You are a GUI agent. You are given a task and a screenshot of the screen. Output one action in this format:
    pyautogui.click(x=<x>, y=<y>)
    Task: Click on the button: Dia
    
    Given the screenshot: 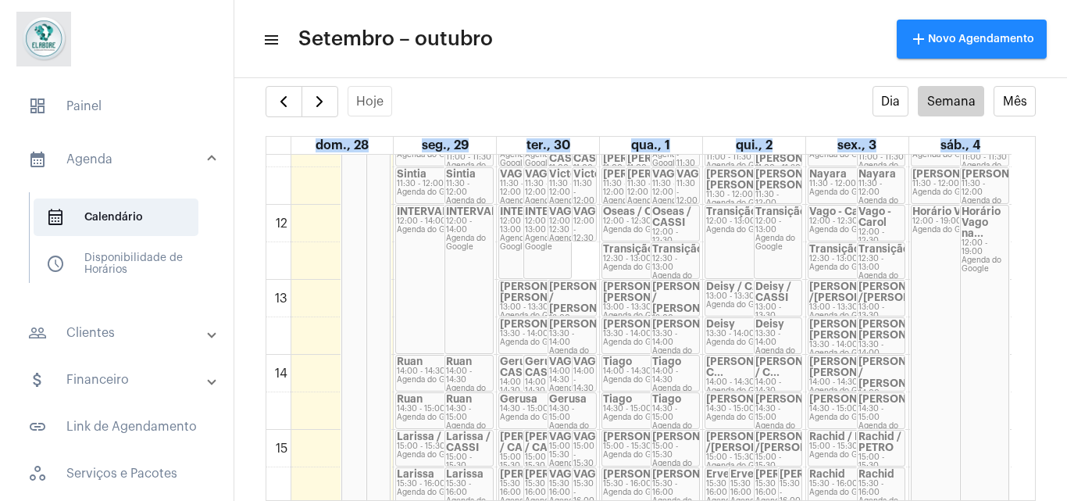 What is the action you would take?
    pyautogui.click(x=891, y=101)
    